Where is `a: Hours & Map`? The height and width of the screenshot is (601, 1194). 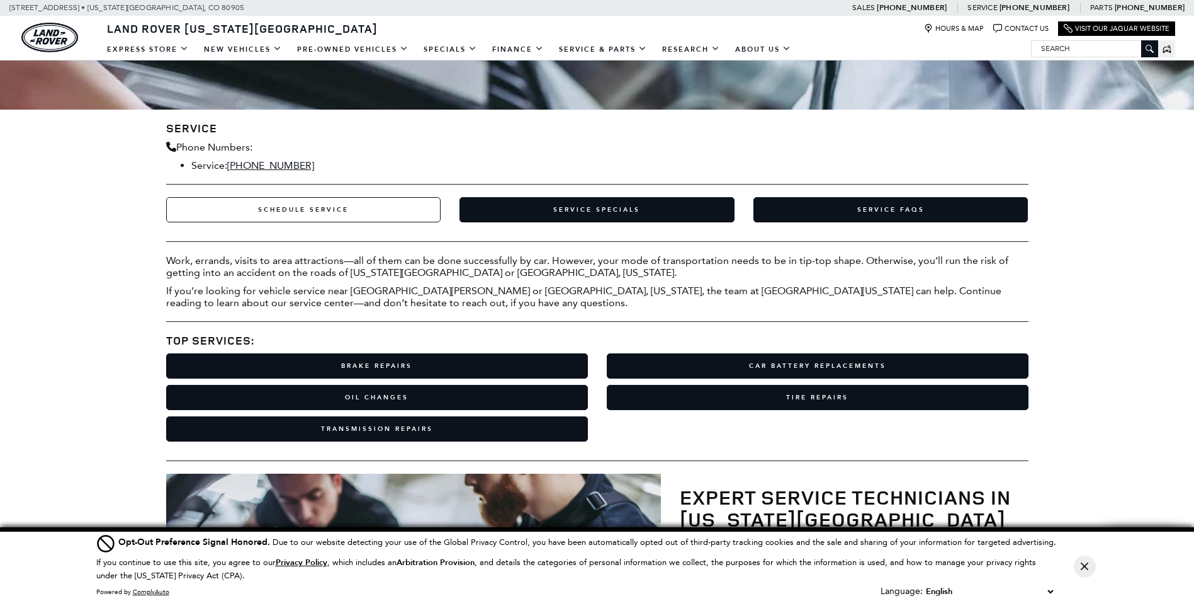 a: Hours & Map is located at coordinates (954, 28).